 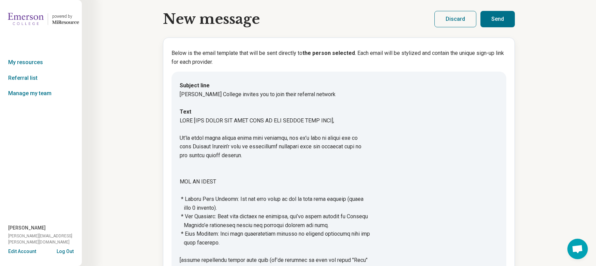 What do you see at coordinates (65, 250) in the screenshot?
I see `button: Log Out` at bounding box center [65, 250].